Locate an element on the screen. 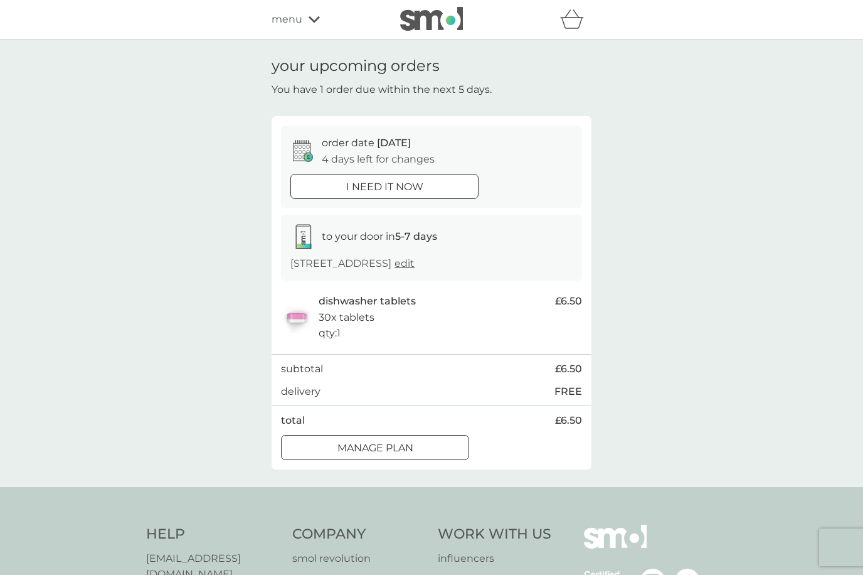  p: FREE is located at coordinates (568, 391).